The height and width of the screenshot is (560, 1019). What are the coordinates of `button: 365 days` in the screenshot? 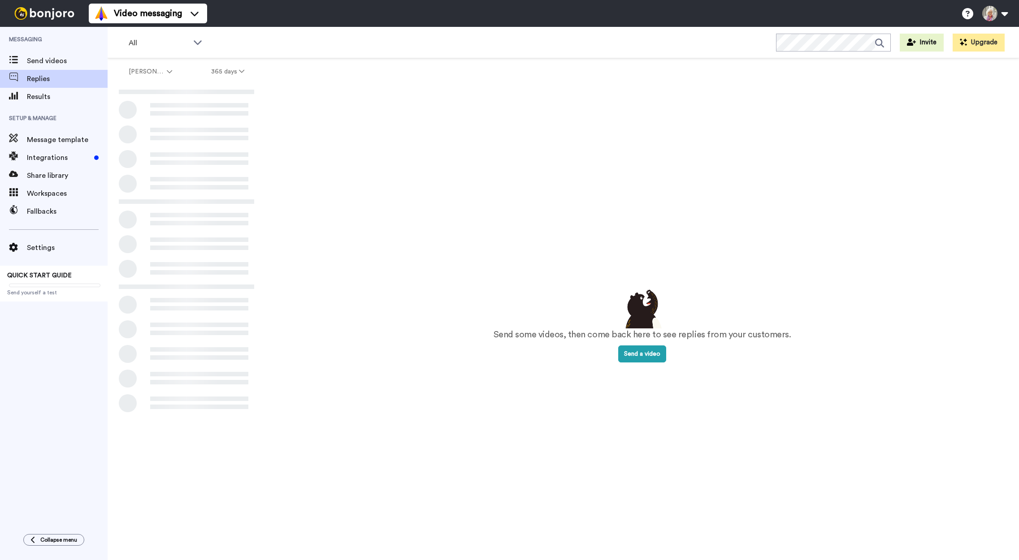 It's located at (228, 72).